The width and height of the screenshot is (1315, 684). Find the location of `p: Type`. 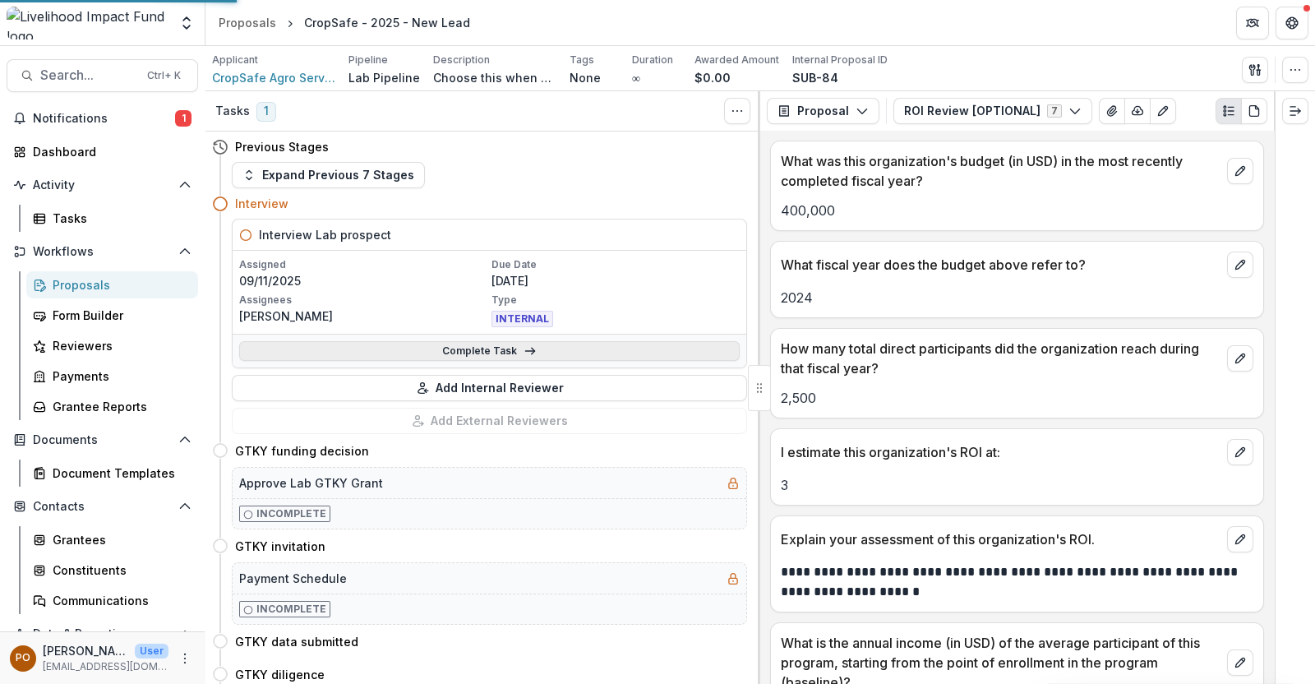

p: Type is located at coordinates (616, 300).